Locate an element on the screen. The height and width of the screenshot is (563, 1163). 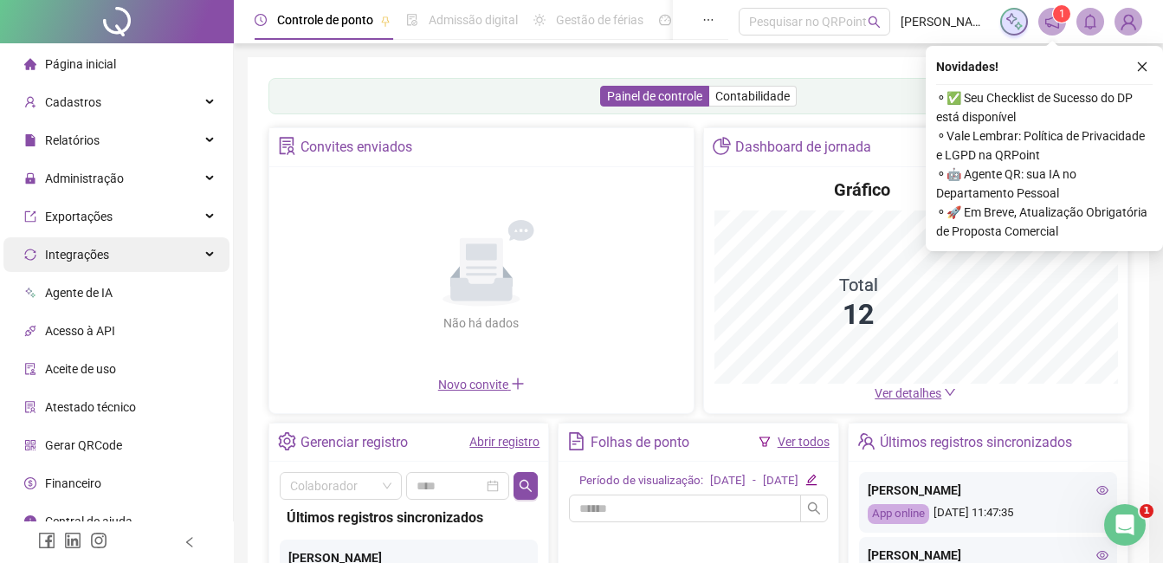
span: pie-chart is located at coordinates (721, 145).